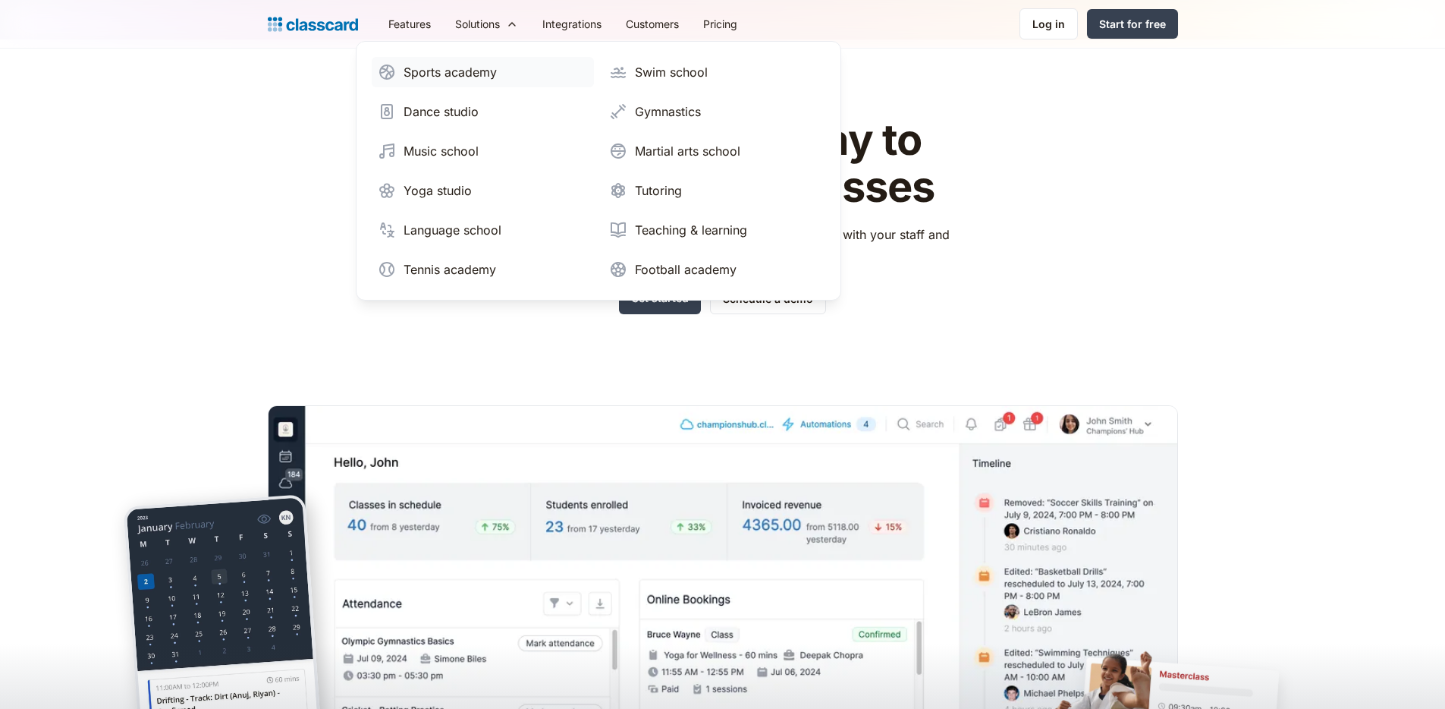 This screenshot has width=1445, height=709. I want to click on a: Sports academy, so click(482, 72).